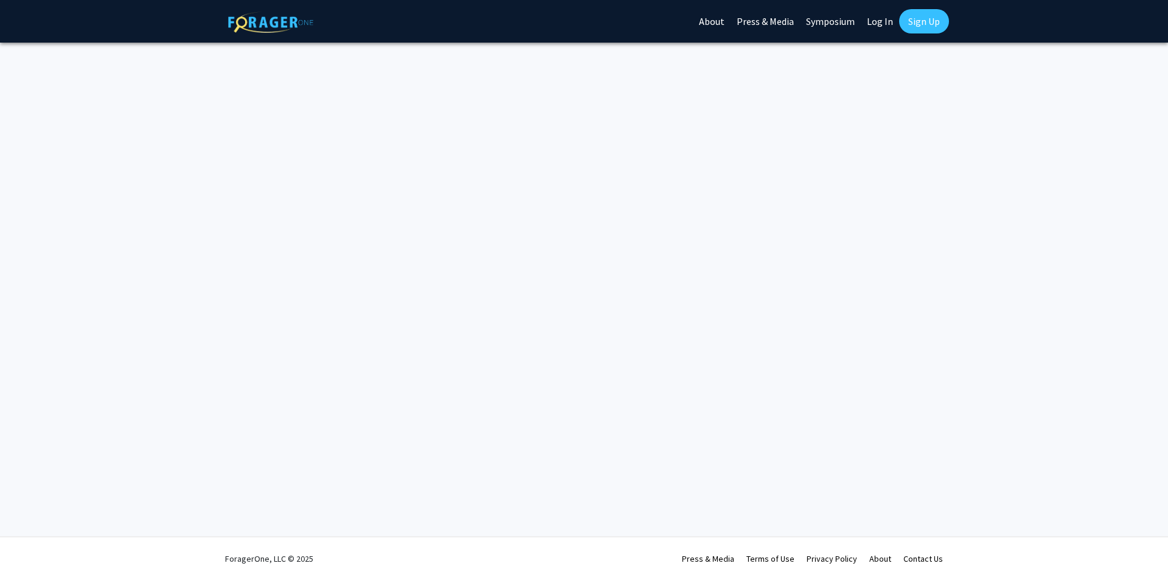 This screenshot has width=1168, height=580. I want to click on a: Sign Up, so click(924, 21).